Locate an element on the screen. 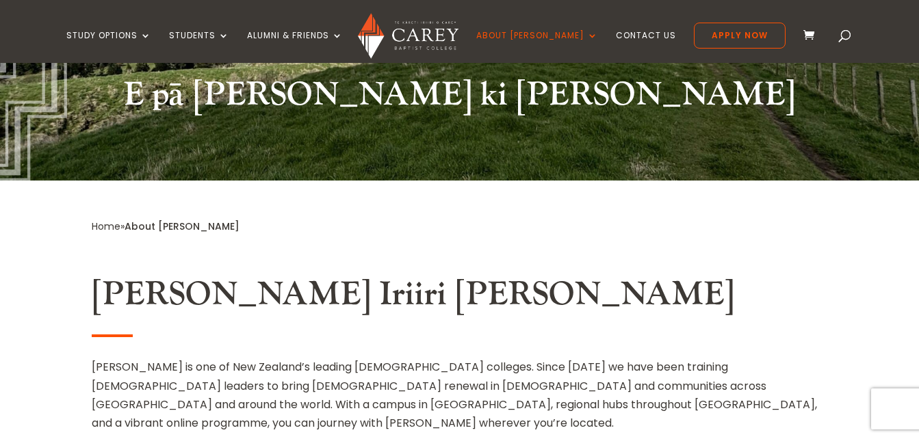 The width and height of the screenshot is (919, 439). a: Home is located at coordinates (106, 227).